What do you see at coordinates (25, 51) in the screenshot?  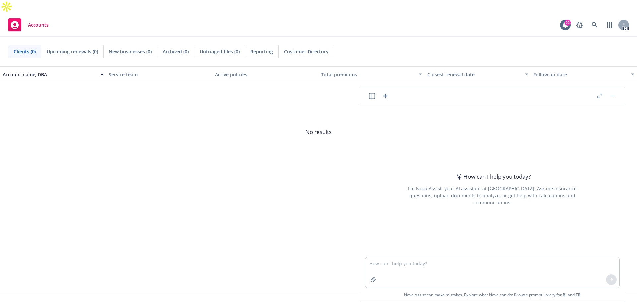 I see `span: Clients (0)` at bounding box center [25, 51].